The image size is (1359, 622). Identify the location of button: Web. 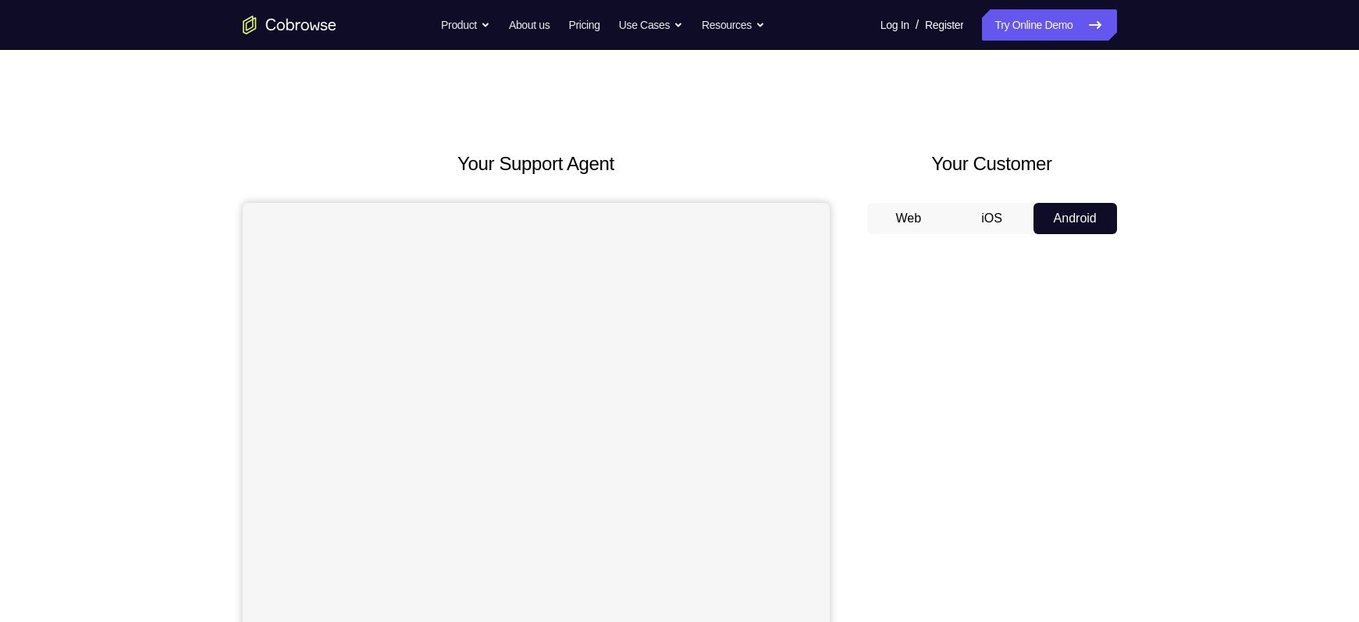
(909, 219).